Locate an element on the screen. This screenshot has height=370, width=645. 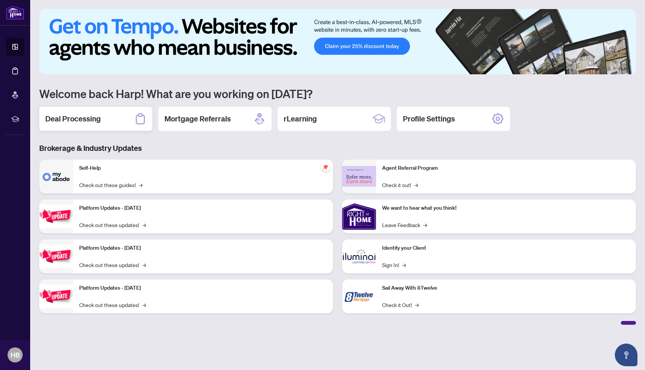
img: Sail Away With 8Twelve is located at coordinates (359, 296).